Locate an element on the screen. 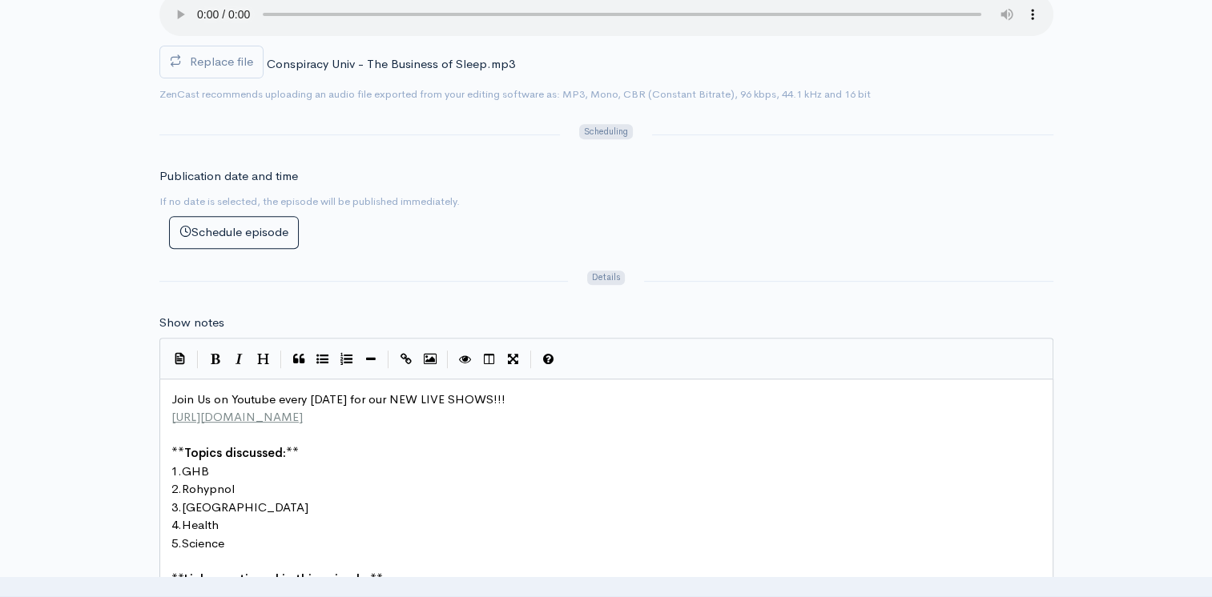 This screenshot has height=597, width=1212. span: 1. is located at coordinates (176, 471).